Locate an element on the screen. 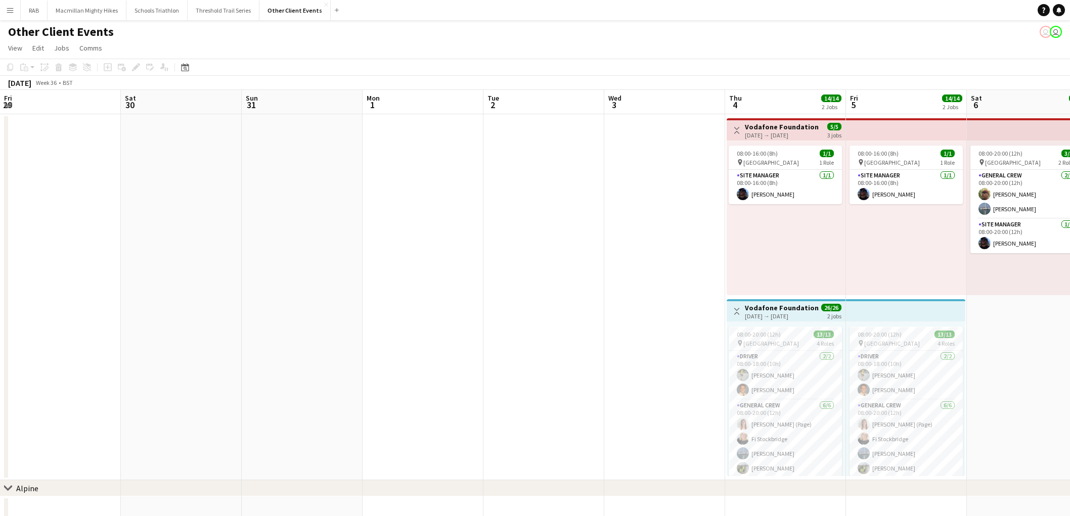  span: 26/26 is located at coordinates (832, 308).